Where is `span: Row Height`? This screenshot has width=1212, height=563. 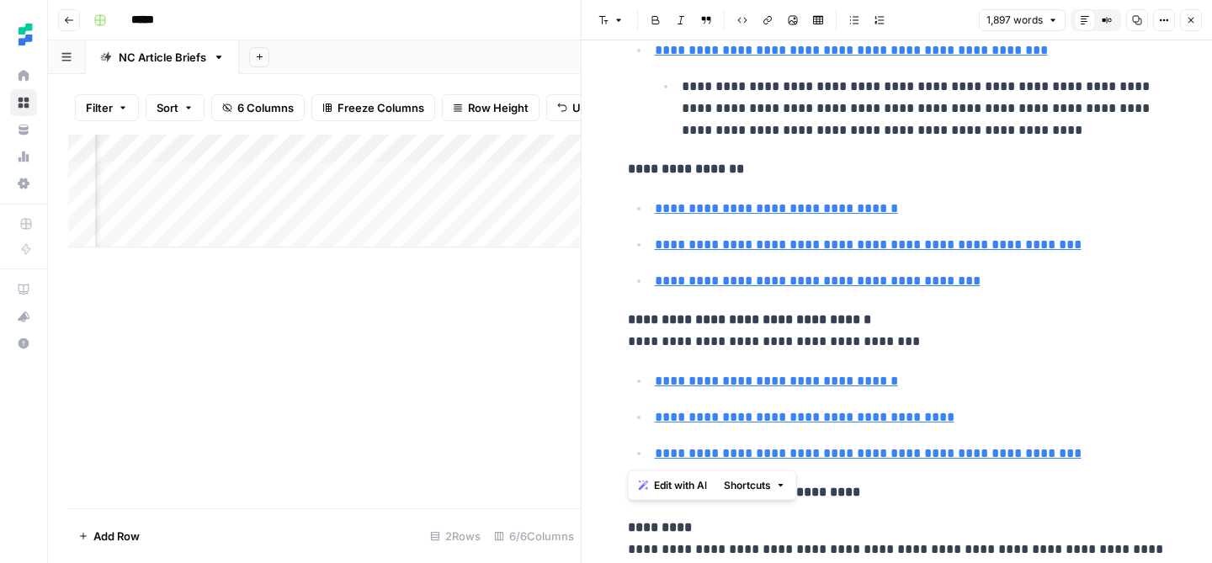
span: Row Height is located at coordinates (498, 108).